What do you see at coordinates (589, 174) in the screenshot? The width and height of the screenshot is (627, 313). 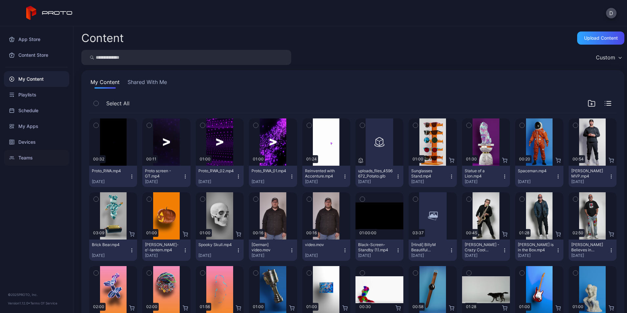 I see `div: Albert Pujols MVP.mp4` at bounding box center [589, 174].